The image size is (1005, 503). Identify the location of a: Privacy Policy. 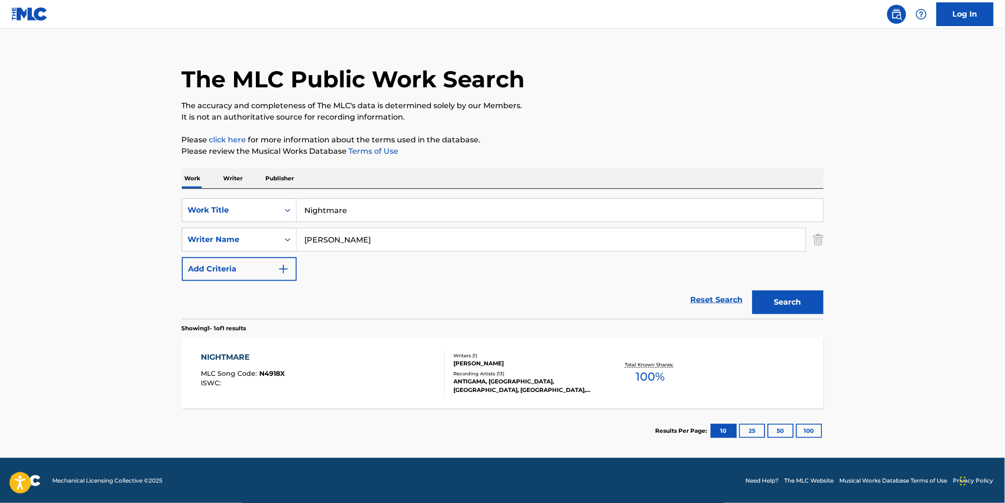
(974, 481).